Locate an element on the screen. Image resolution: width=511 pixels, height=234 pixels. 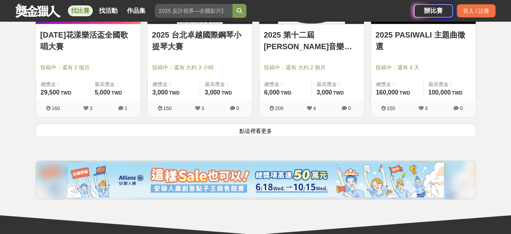
span: 160 is located at coordinates (56, 108).